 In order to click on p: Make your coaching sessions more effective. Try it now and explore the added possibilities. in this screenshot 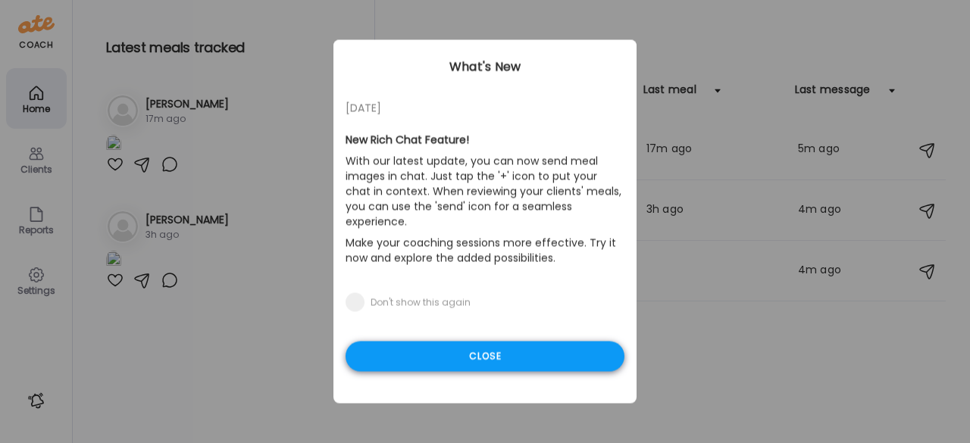, I will do `click(485, 251)`.